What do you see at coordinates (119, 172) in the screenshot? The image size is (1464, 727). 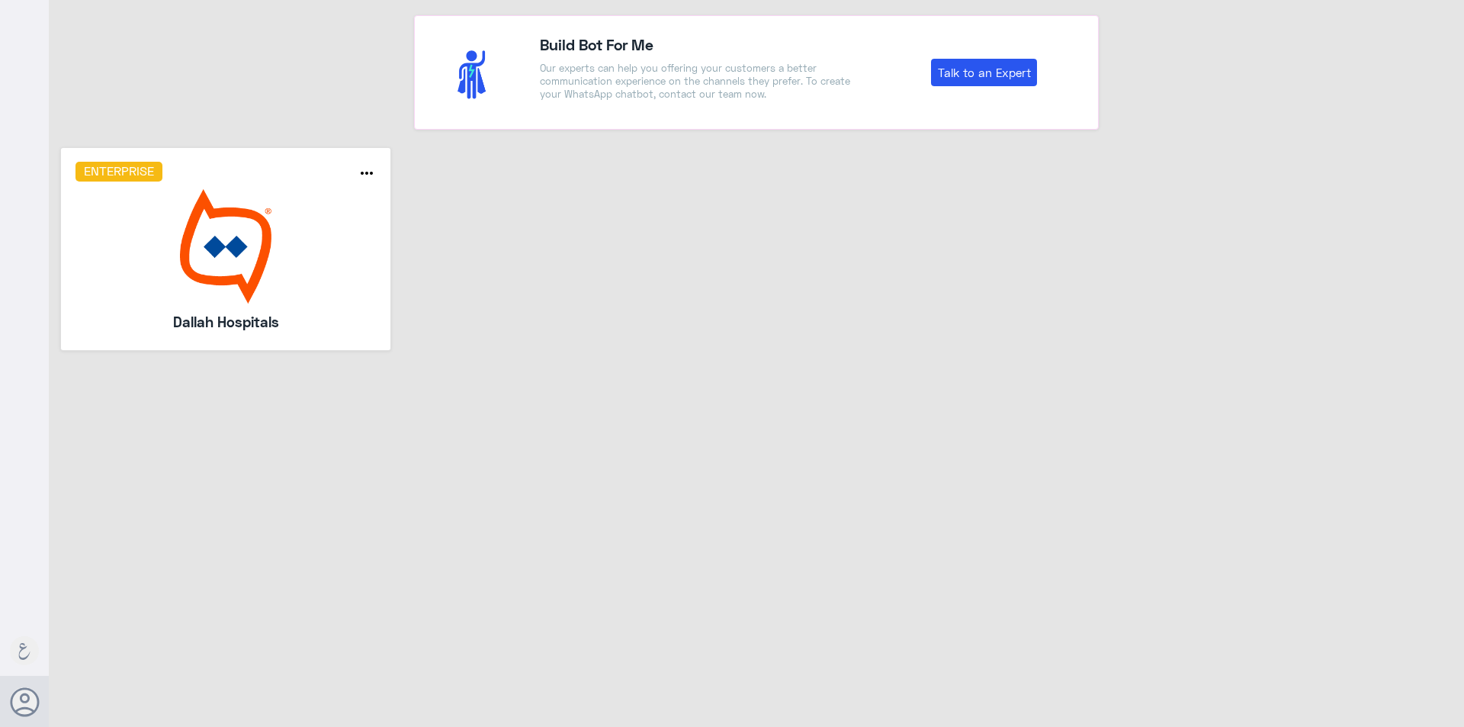 I see `h6: Enterprise` at bounding box center [119, 172].